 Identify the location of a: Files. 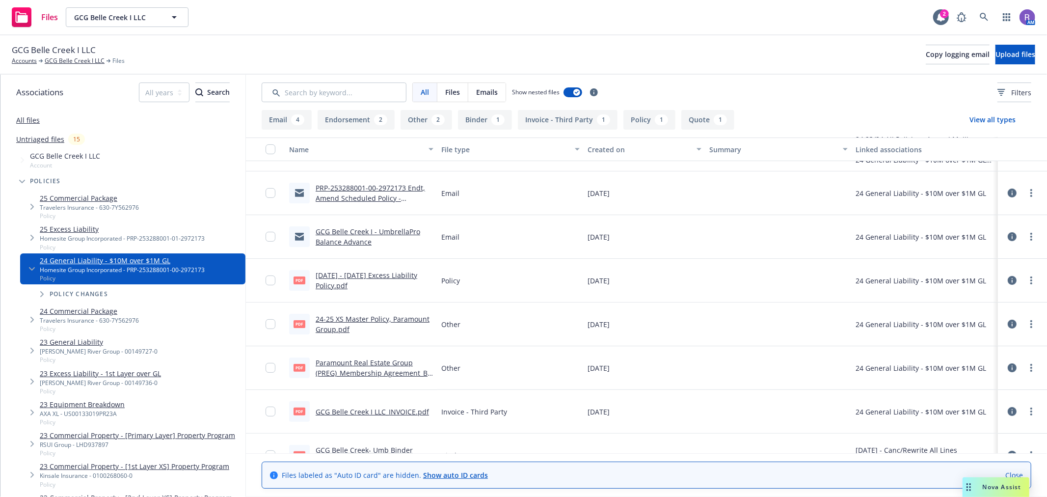
(35, 17).